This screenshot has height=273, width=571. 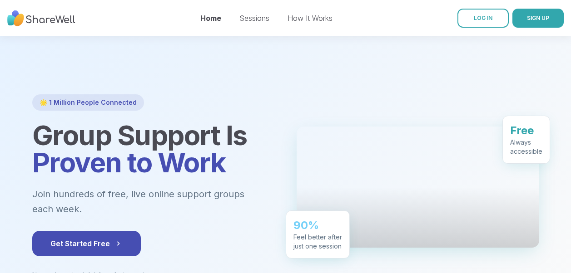 I want to click on a: LOG IN, so click(x=483, y=18).